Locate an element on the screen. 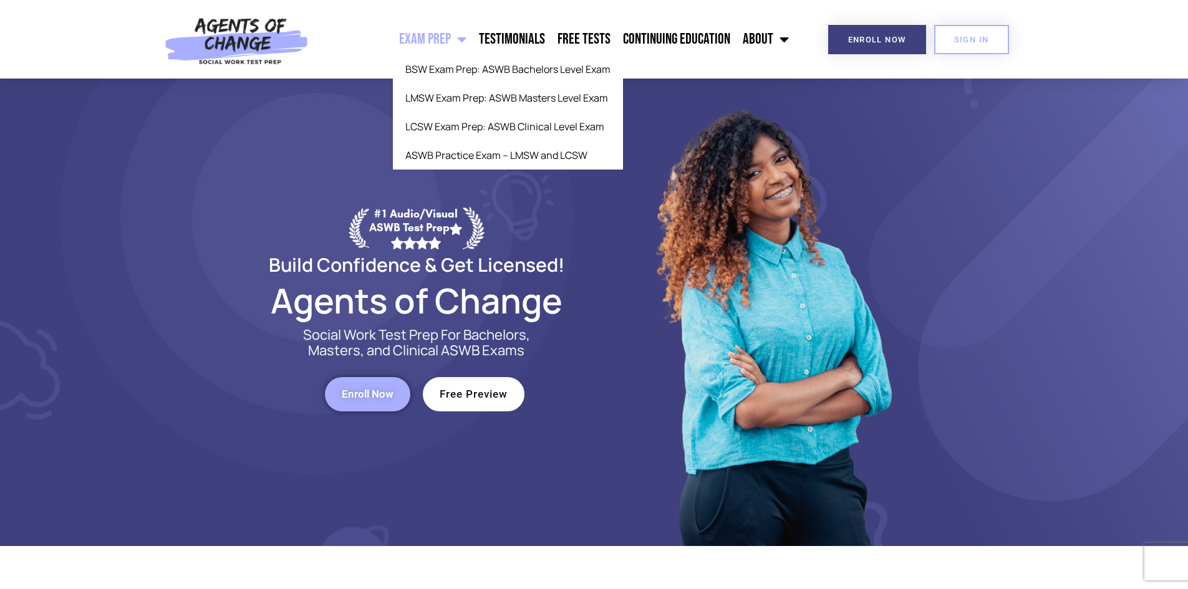 The width and height of the screenshot is (1188, 589). p: Social Work Test Prep For Bachelors, Masters, and Clinical ASWB Exams is located at coordinates (417, 343).